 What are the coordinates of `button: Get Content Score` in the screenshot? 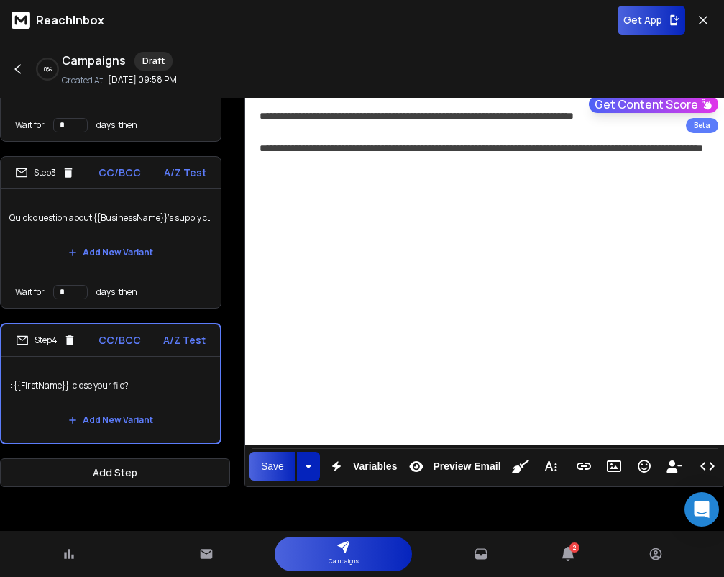 It's located at (653, 104).